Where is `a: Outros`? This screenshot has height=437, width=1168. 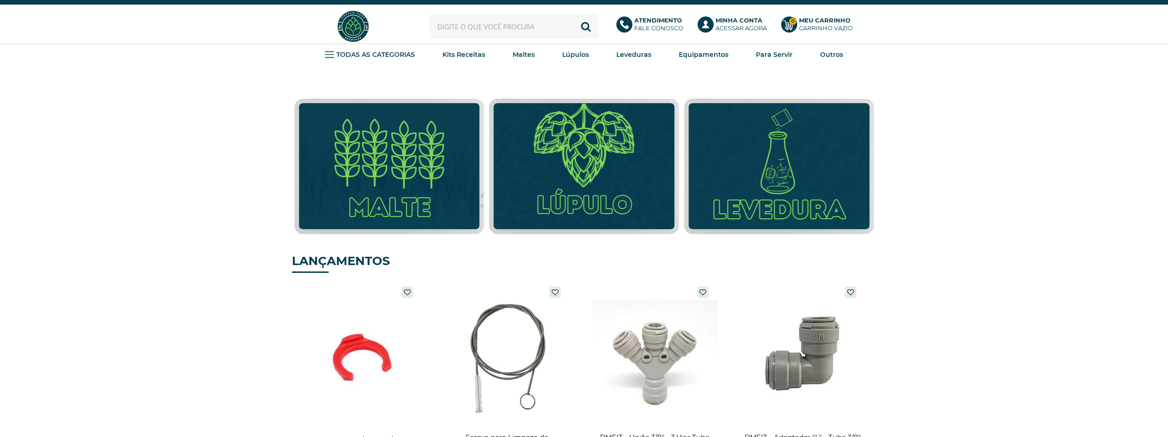 a: Outros is located at coordinates (832, 55).